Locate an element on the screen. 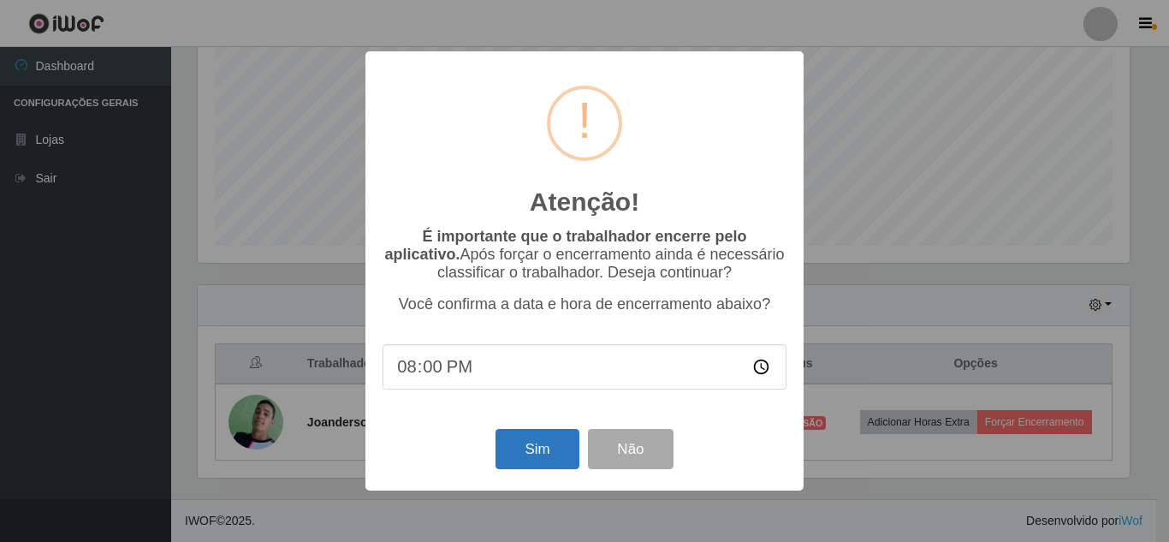  button: Sim is located at coordinates (537, 448).